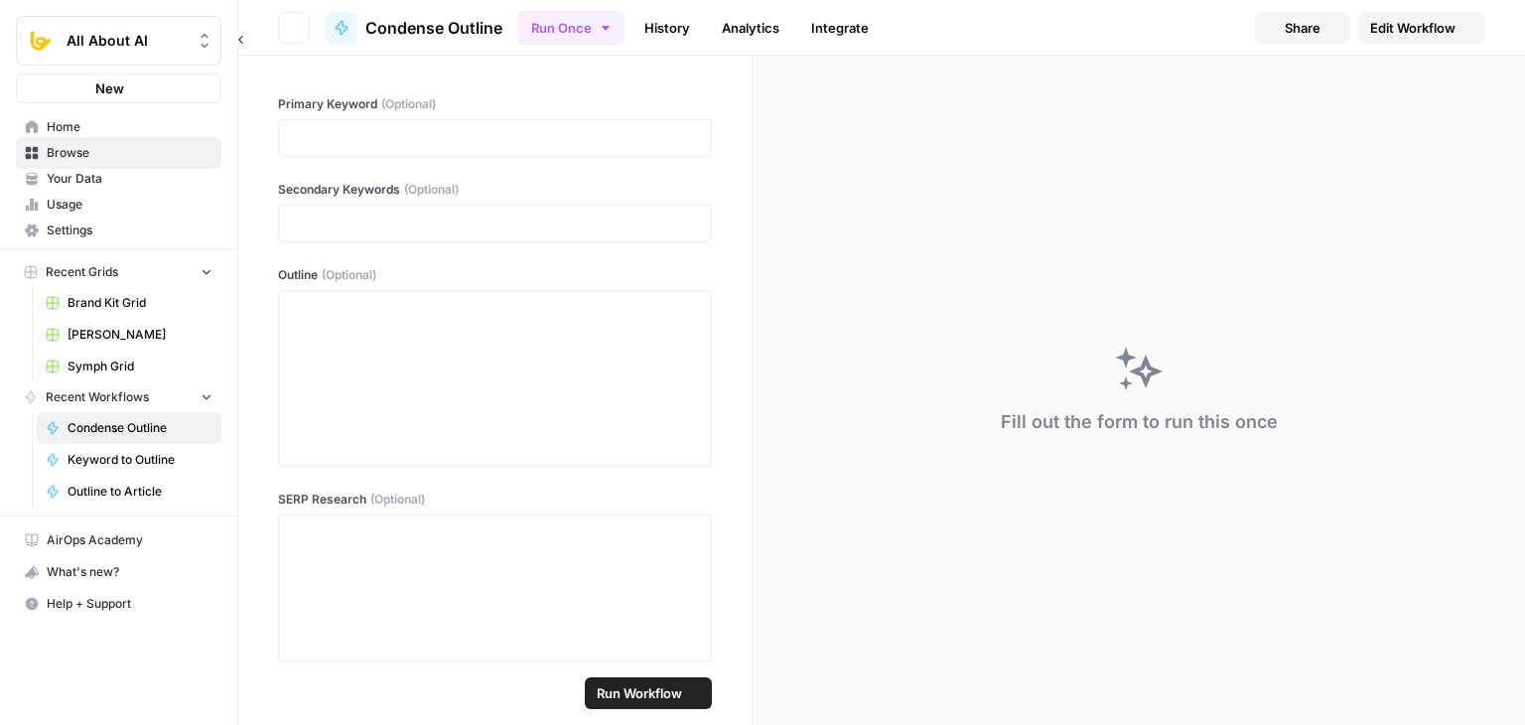  What do you see at coordinates (495, 275) in the screenshot?
I see `label: Outline` at bounding box center [495, 275].